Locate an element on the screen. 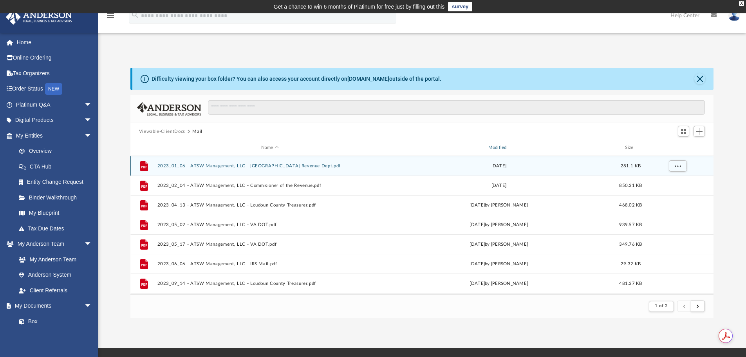 The width and height of the screenshot is (746, 357). div: Difficulty viewing your box folder? You can also access your account directly on outside of the p... is located at coordinates (296, 79).